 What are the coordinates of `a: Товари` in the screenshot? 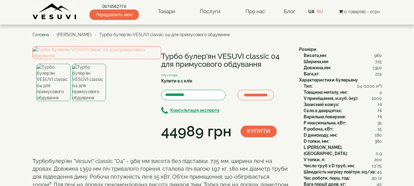 It's located at (166, 12).